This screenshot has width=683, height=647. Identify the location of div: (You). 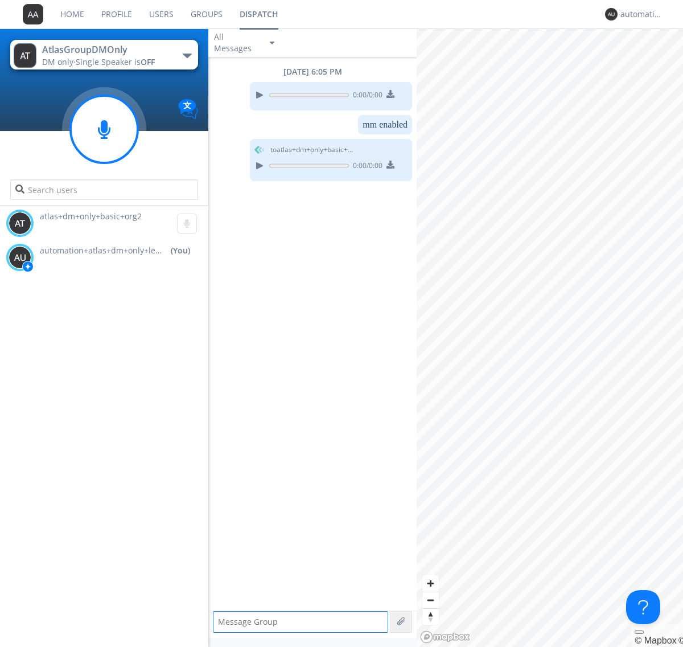
(180, 250).